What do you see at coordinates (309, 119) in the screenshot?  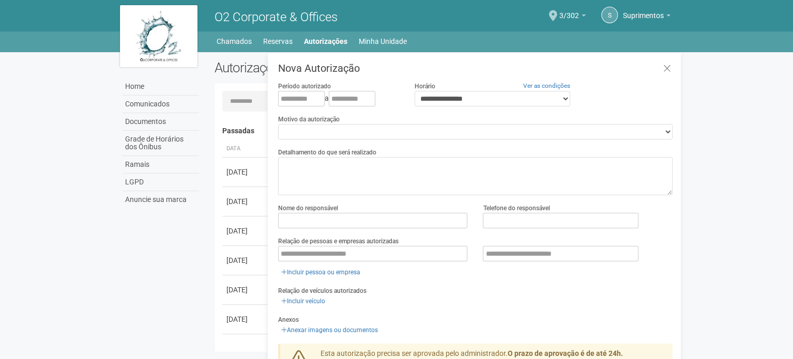 I see `label: Motivo da autorização` at bounding box center [309, 119].